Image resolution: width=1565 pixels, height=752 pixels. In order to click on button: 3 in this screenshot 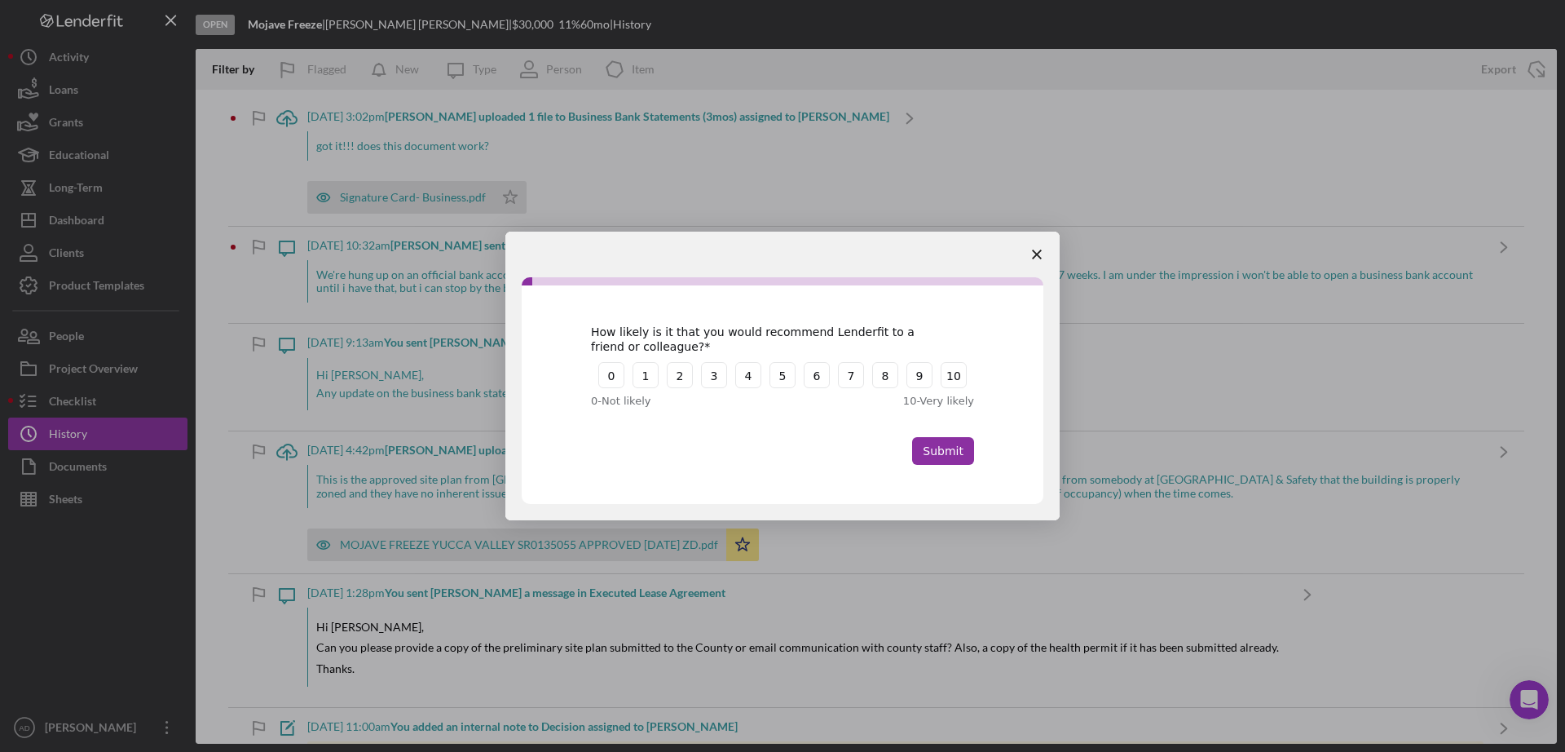, I will do `click(714, 375)`.